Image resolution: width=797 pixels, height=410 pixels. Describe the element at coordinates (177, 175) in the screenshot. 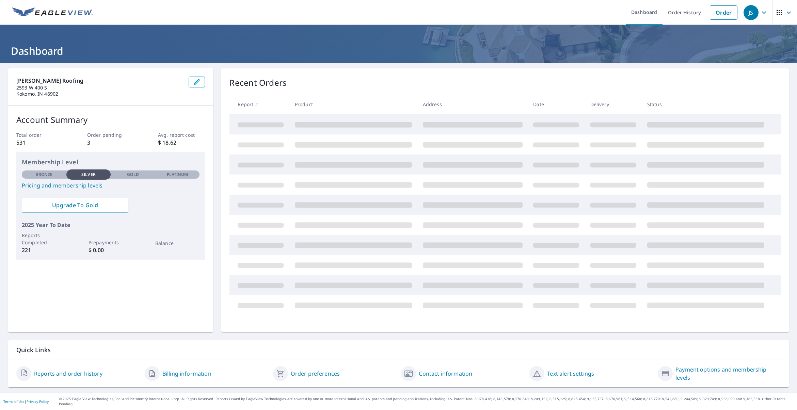

I see `p: Platinum` at that location.